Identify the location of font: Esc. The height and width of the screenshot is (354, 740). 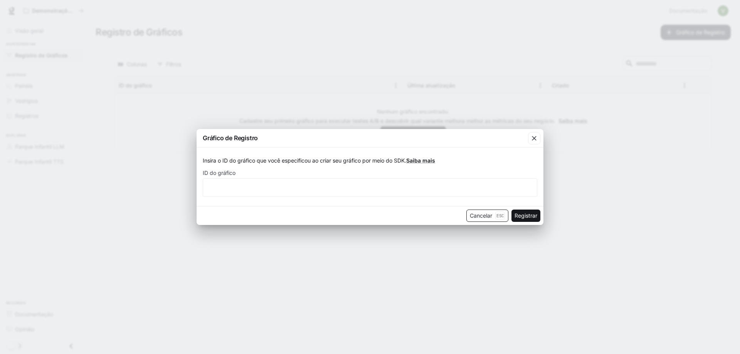
(500, 216).